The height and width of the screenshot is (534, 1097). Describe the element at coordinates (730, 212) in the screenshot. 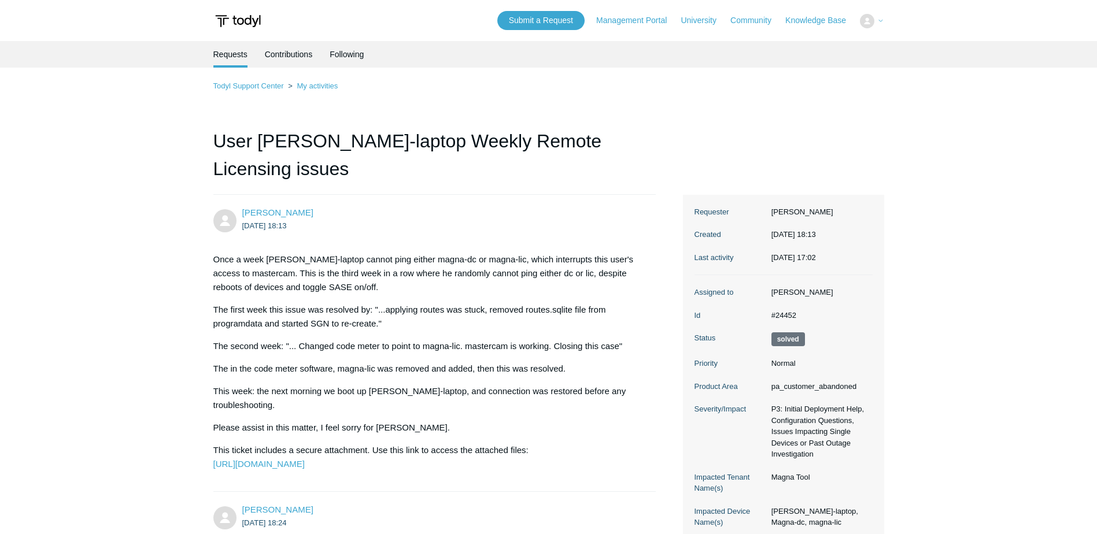

I see `dt: Requester` at that location.